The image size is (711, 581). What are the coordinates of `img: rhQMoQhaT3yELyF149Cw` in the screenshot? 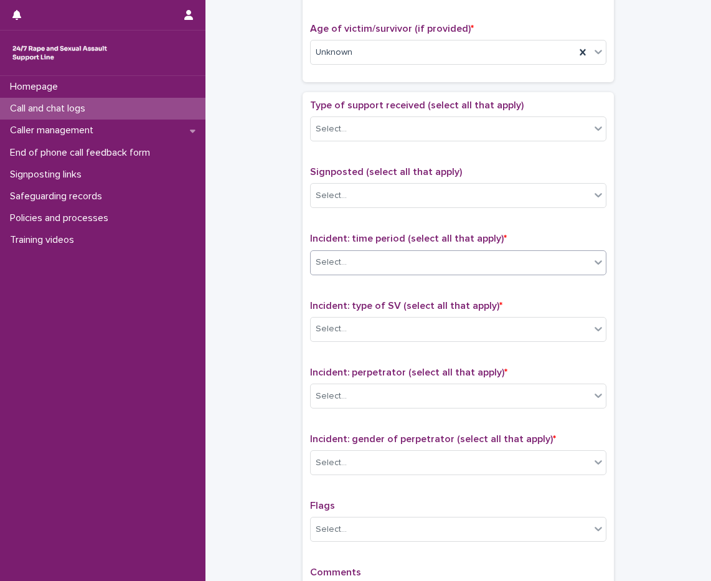 It's located at (60, 53).